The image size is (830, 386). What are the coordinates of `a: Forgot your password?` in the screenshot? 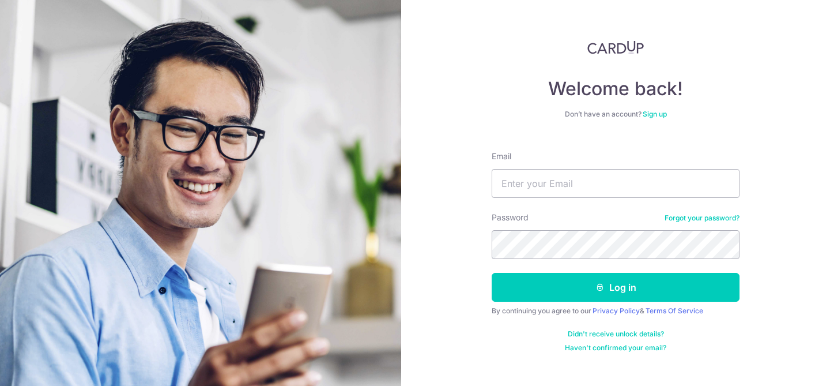 It's located at (702, 218).